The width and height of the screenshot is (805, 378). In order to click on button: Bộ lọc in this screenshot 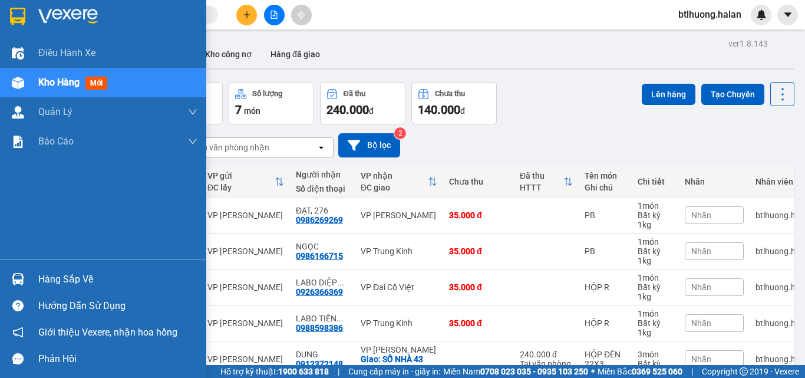, I will do `click(369, 145)`.